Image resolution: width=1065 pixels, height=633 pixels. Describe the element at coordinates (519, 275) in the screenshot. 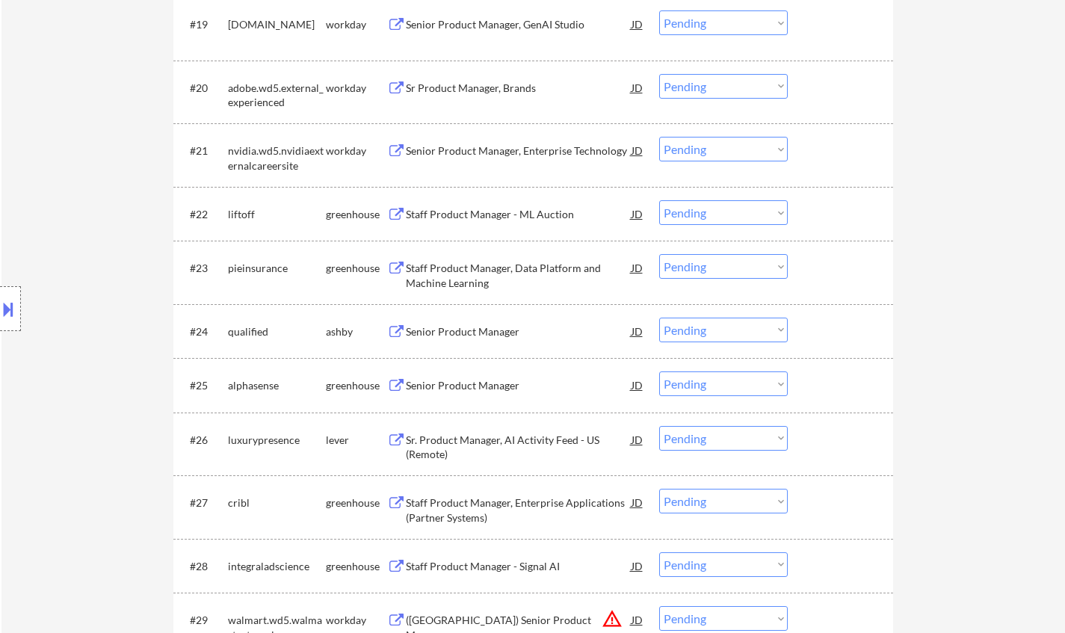

I see `div: Staff Product Manager, Data Platform and Machine Learning` at that location.